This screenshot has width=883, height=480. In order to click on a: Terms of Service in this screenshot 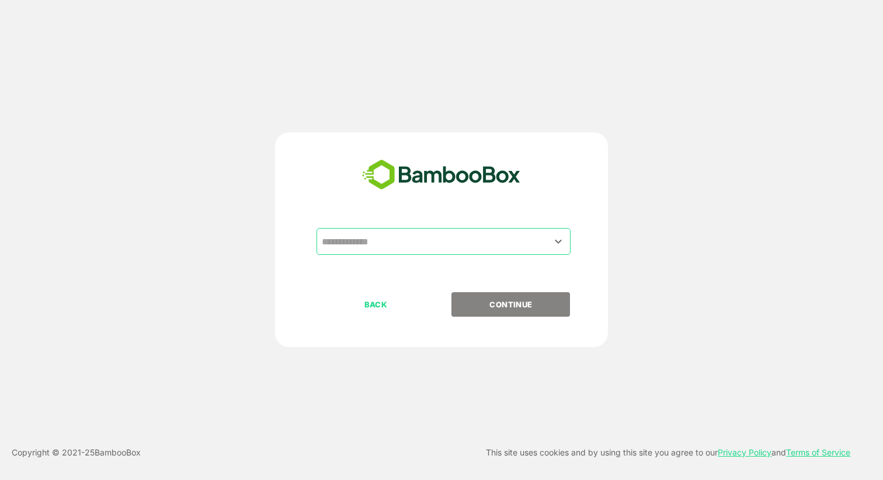, I will do `click(818, 452)`.